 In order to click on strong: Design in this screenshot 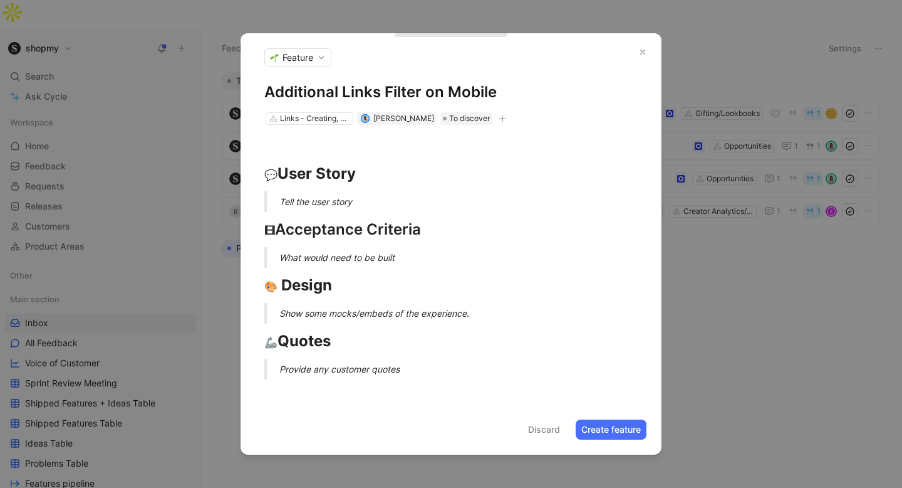, I will do `click(306, 285)`.